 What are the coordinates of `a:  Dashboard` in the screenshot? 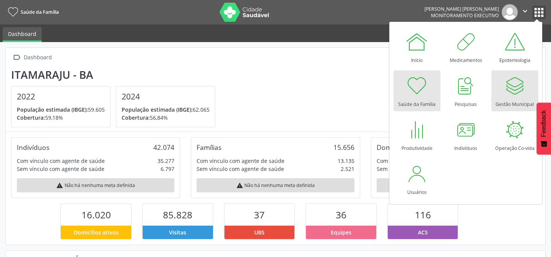 It's located at (32, 57).